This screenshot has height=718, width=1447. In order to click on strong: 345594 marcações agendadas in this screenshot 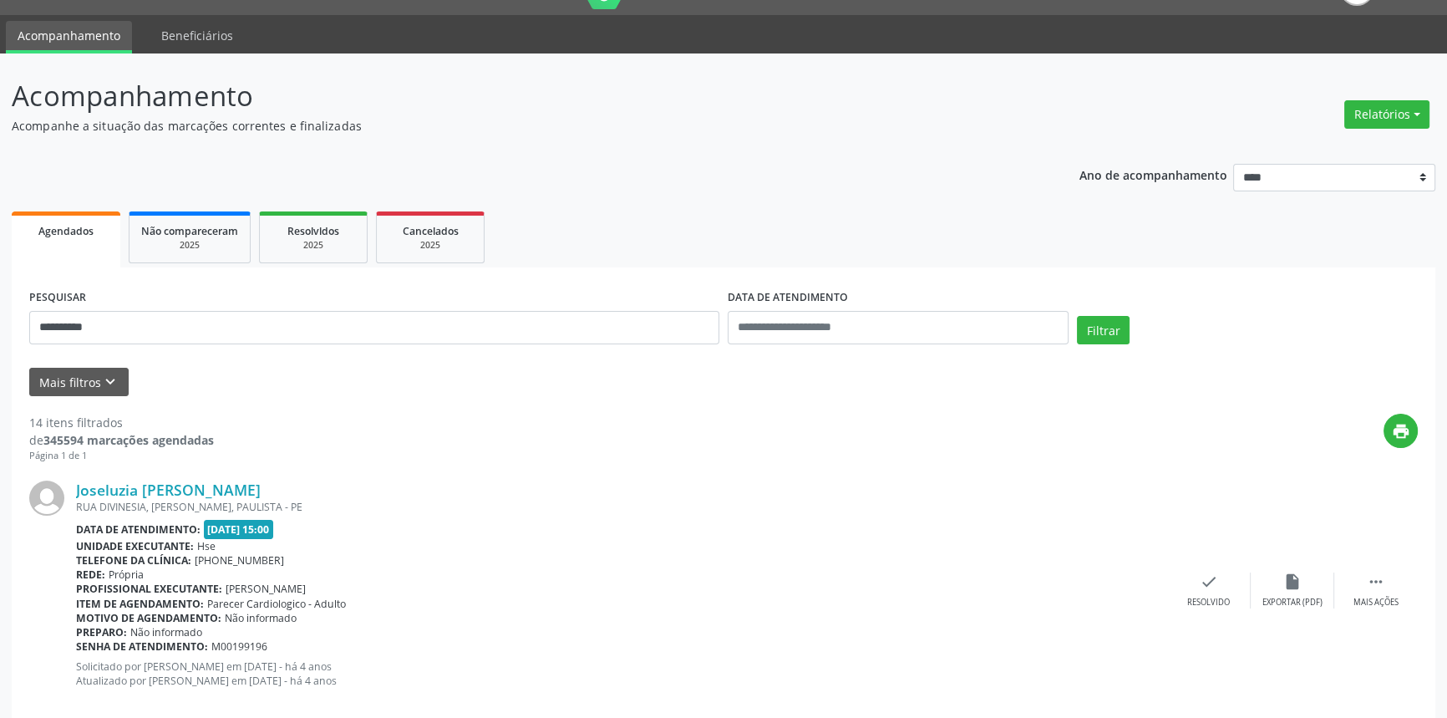, I will do `click(129, 440)`.